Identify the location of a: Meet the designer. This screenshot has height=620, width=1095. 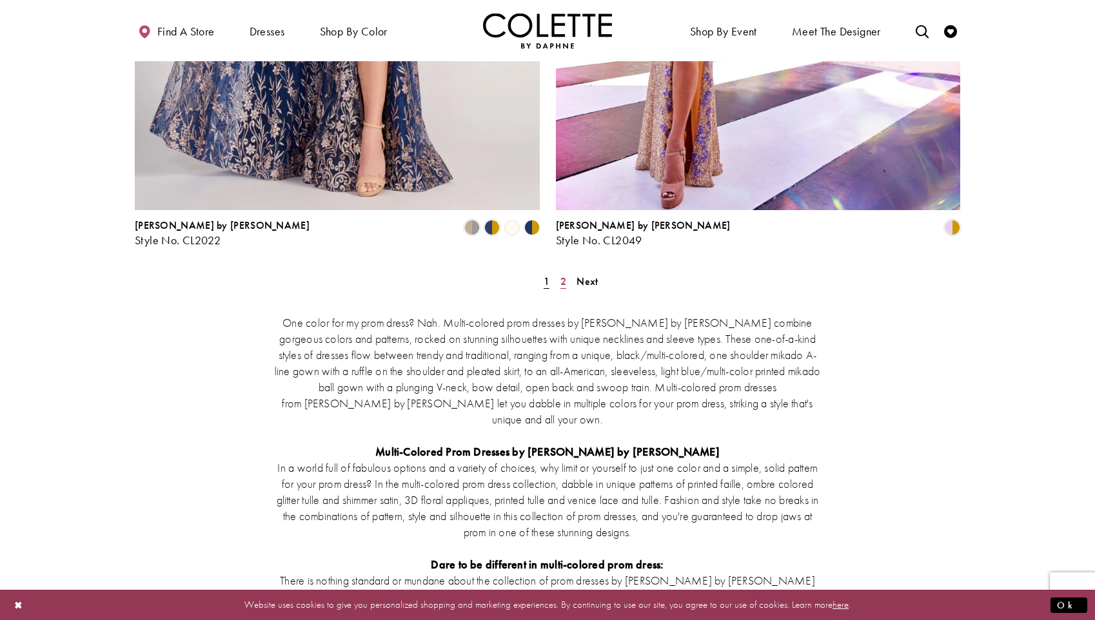
(837, 30).